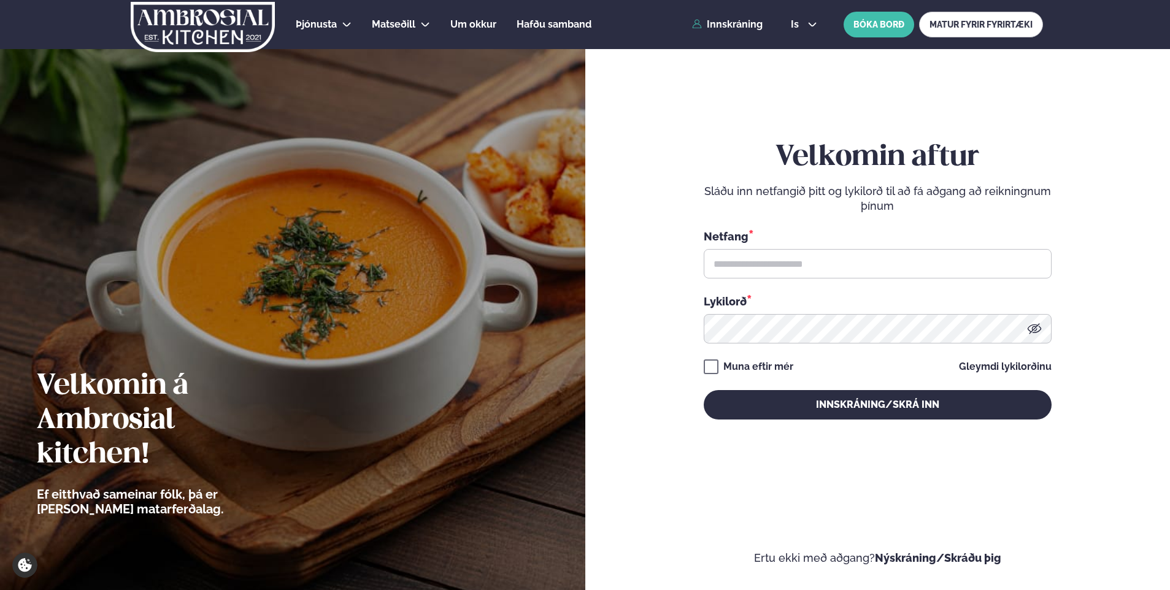  What do you see at coordinates (877, 301) in the screenshot?
I see `div: Lykilorð` at bounding box center [877, 301].